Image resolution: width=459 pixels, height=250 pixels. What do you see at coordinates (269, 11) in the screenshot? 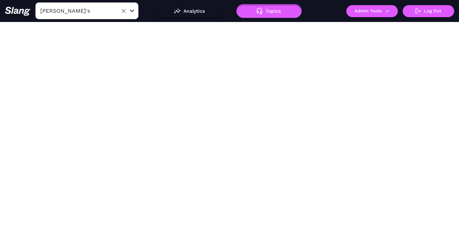
I see `a: Topics` at bounding box center [269, 11].